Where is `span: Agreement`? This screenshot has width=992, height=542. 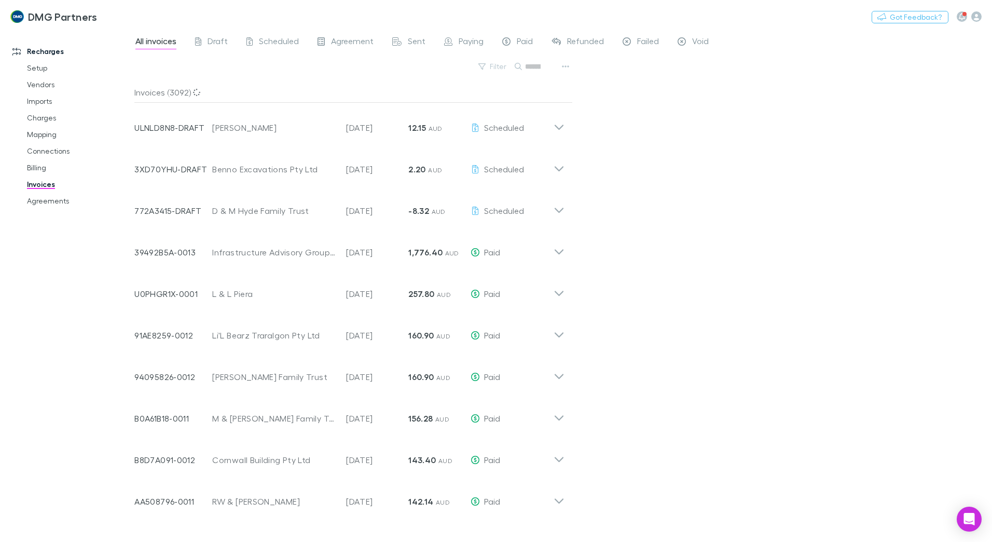
span: Agreement is located at coordinates (352, 43).